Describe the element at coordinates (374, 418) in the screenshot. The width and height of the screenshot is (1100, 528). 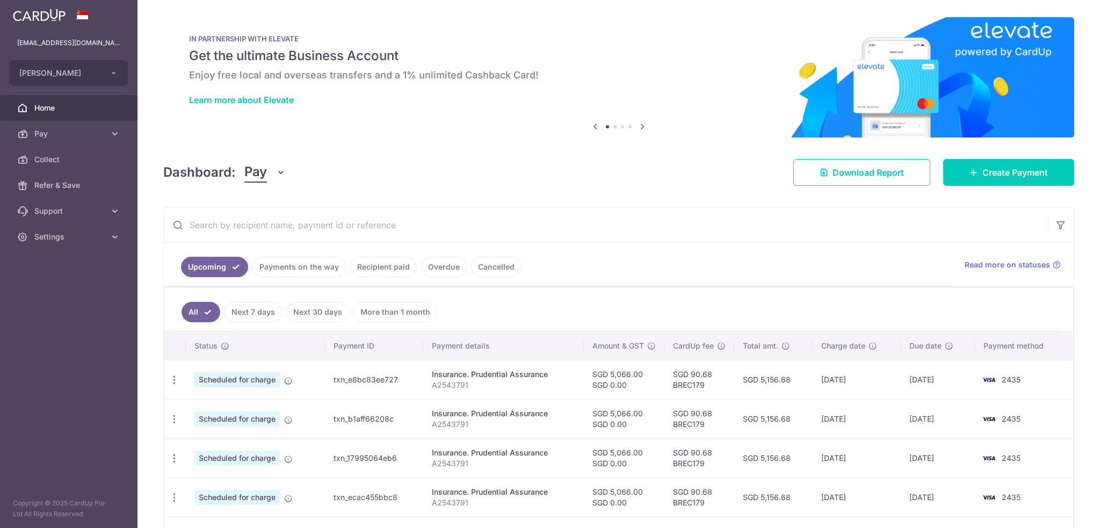
I see `td: txn_b1aff66208c` at that location.